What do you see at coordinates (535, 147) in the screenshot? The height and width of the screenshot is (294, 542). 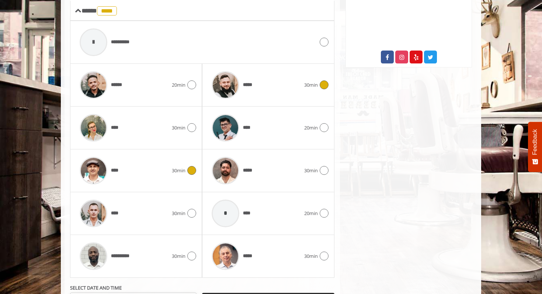 I see `button: Feedback - Show survey` at bounding box center [535, 147].